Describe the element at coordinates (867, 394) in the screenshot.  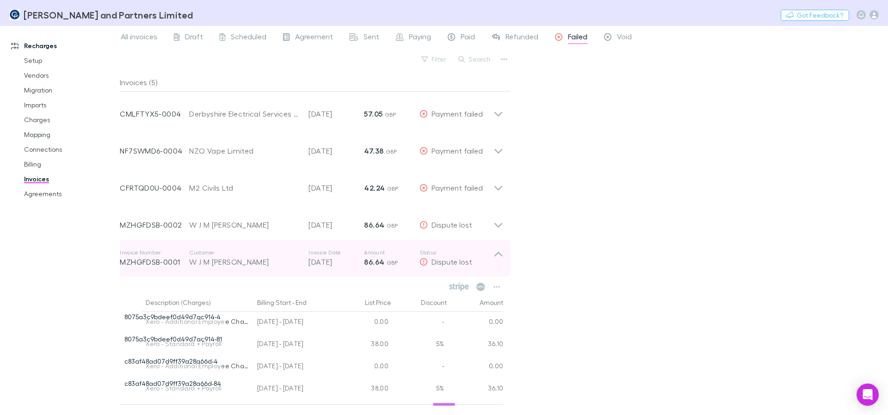
I see `div: Open Intercom Messenger` at that location.